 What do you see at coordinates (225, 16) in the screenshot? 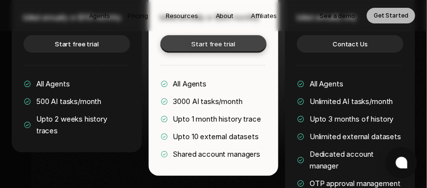
I see `p: About` at bounding box center [225, 16].